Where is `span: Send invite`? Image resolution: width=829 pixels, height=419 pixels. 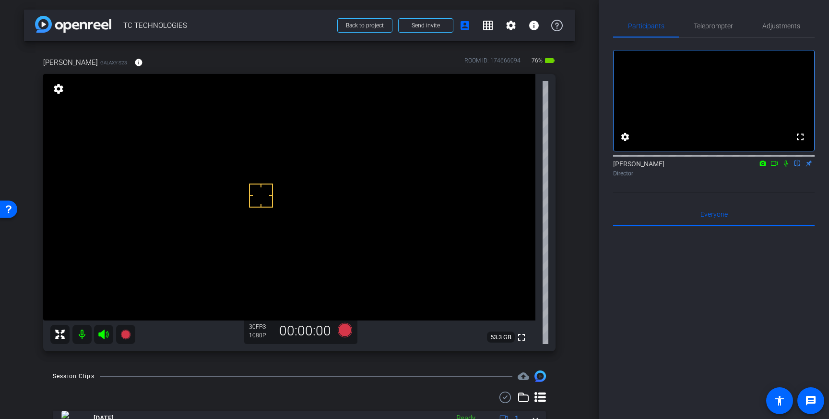 span: Send invite is located at coordinates (426, 25).